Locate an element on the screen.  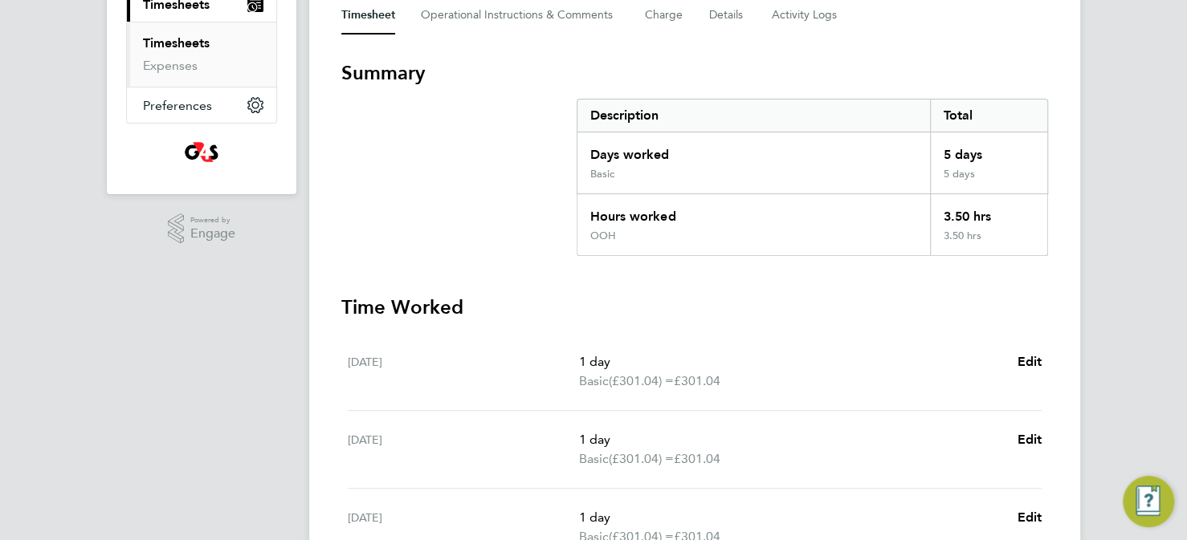
button: Preferences is located at coordinates (202, 105).